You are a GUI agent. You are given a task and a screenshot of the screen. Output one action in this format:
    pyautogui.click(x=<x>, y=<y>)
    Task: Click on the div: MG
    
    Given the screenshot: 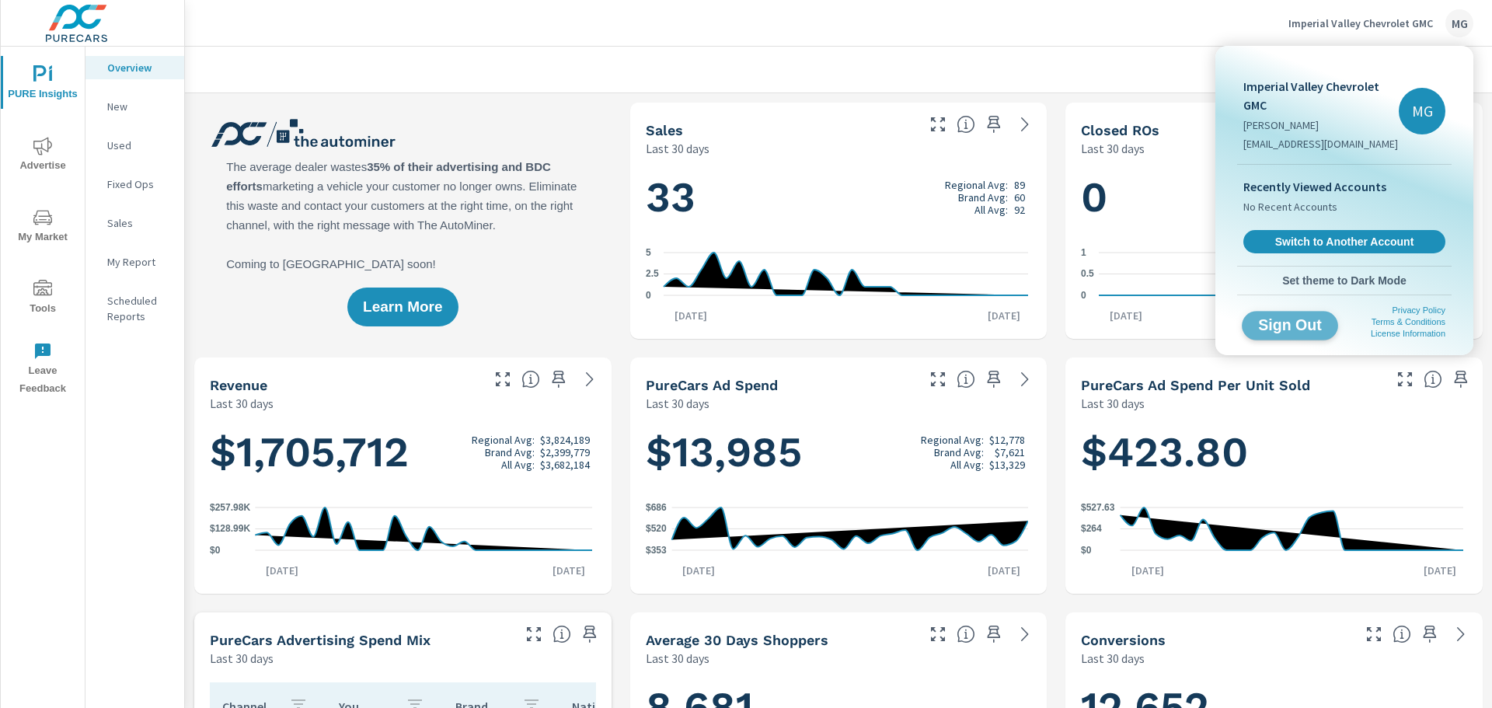 What is the action you would take?
    pyautogui.click(x=1422, y=111)
    